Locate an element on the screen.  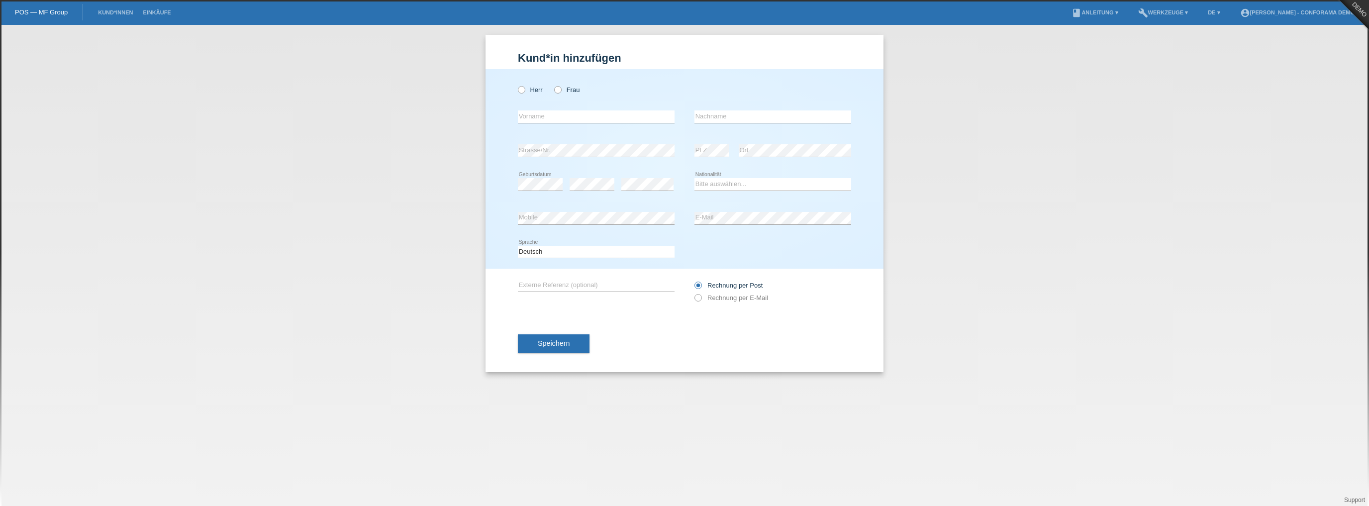
a: Einkäufe is located at coordinates (157, 12).